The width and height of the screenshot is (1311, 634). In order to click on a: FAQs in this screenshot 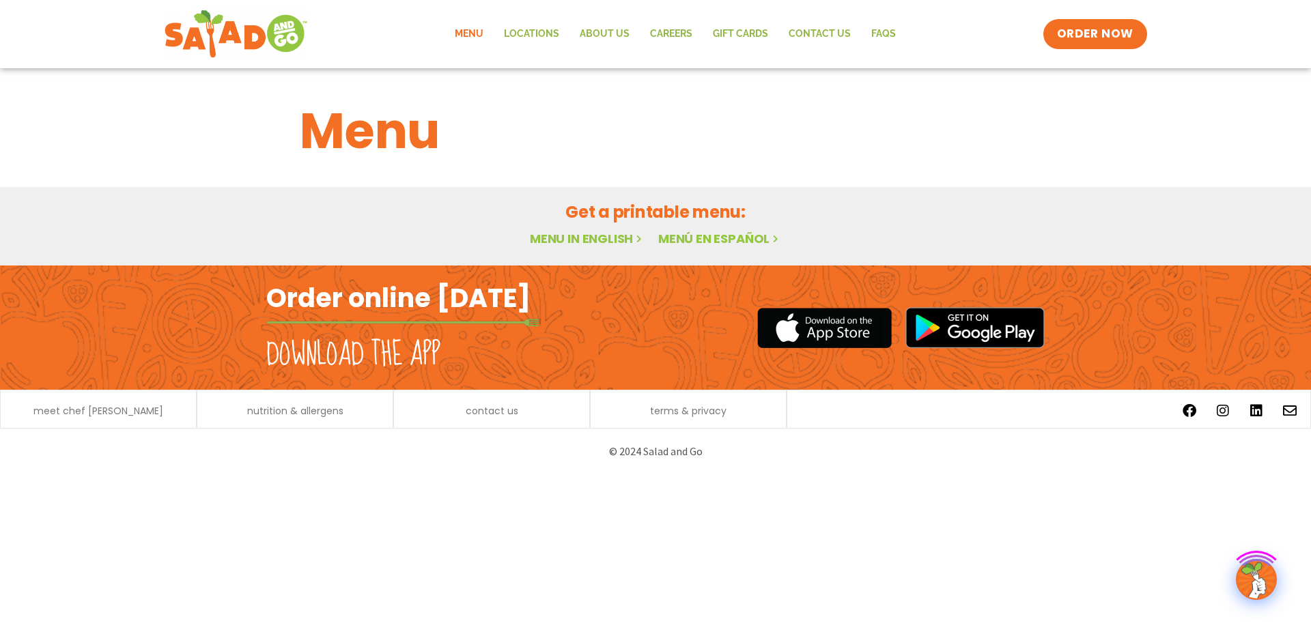, I will do `click(884, 34)`.